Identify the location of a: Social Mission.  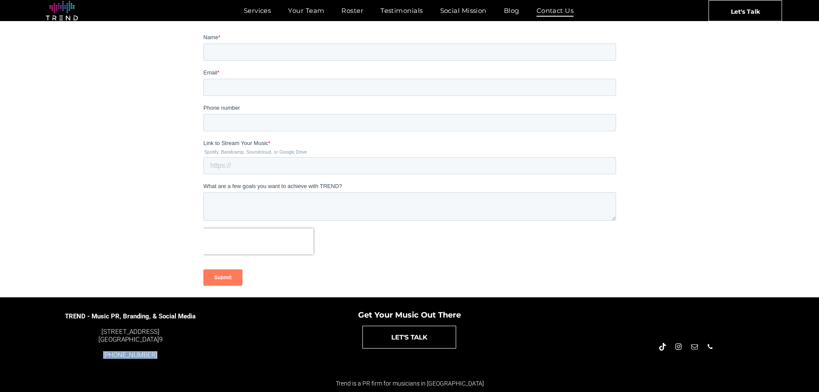
(463, 10).